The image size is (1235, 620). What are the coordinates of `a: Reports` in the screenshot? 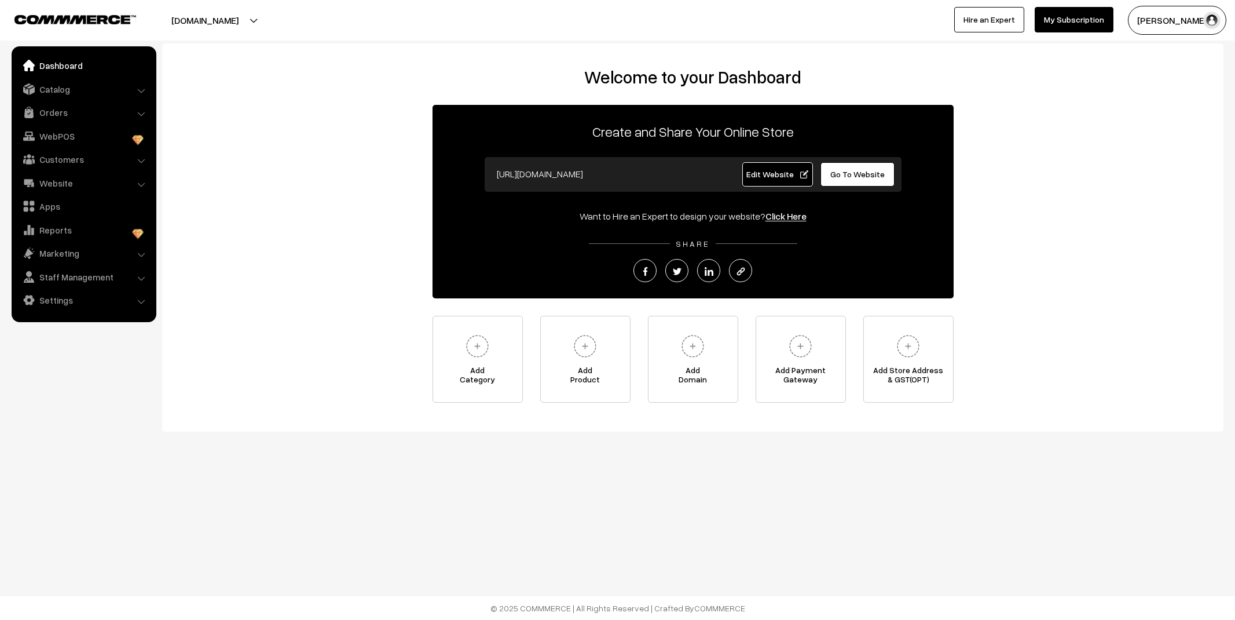 It's located at (83, 230).